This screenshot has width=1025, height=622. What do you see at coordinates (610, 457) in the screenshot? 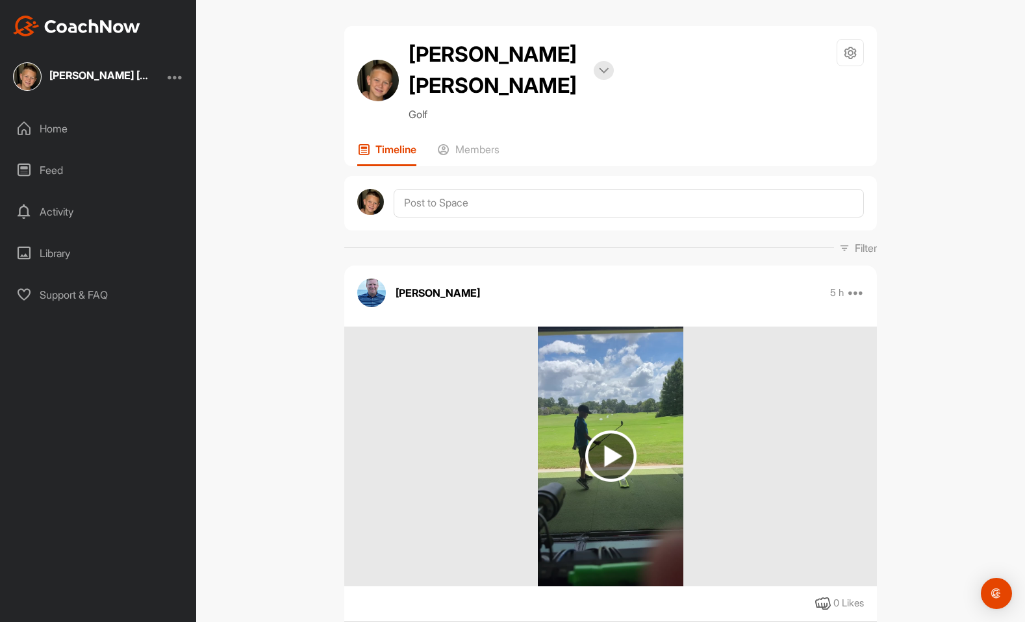
I see `img: media` at bounding box center [610, 457].